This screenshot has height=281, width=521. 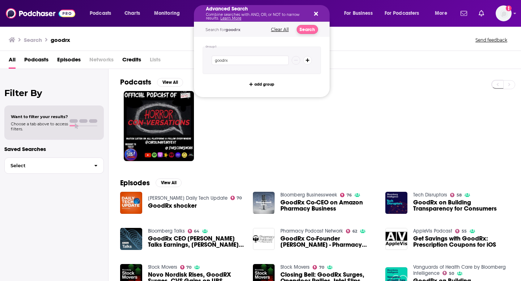 What do you see at coordinates (358, 13) in the screenshot?
I see `span: For Business` at bounding box center [358, 13].